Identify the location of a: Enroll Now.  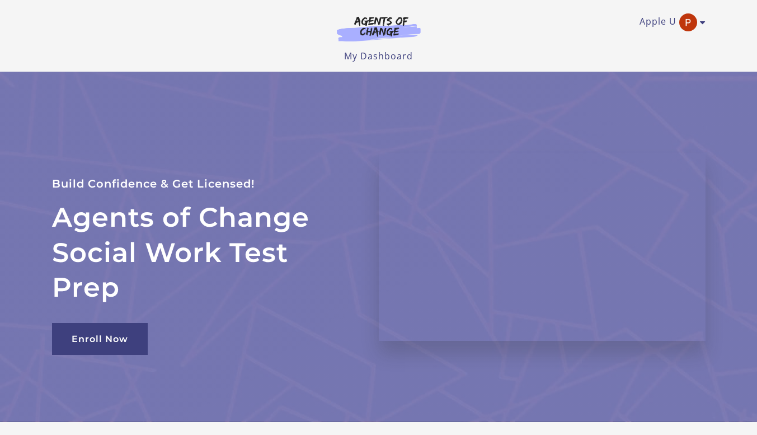
(100, 338).